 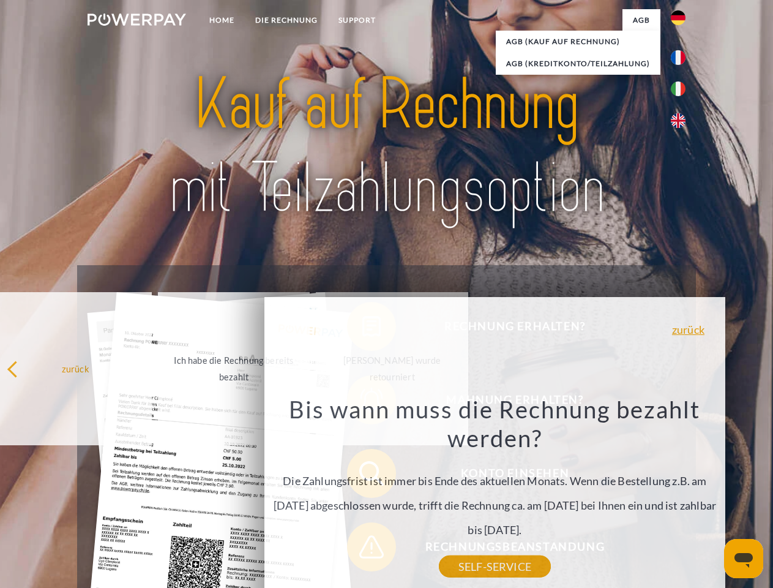 What do you see at coordinates (287, 20) in the screenshot?
I see `a: DIE RECHNUNG` at bounding box center [287, 20].